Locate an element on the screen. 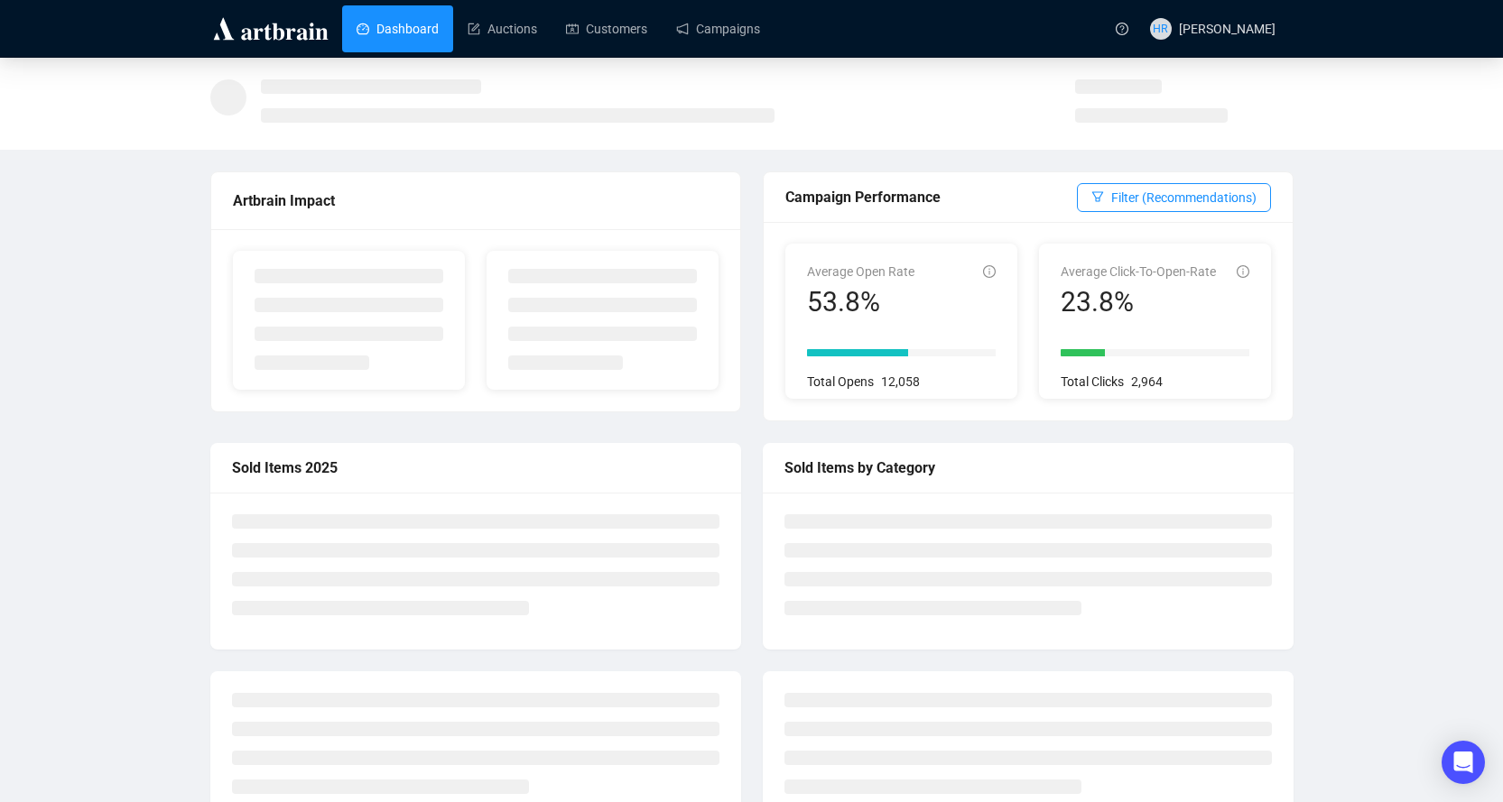  span: Average Click-To-Open-Rate is located at coordinates (1138, 272).